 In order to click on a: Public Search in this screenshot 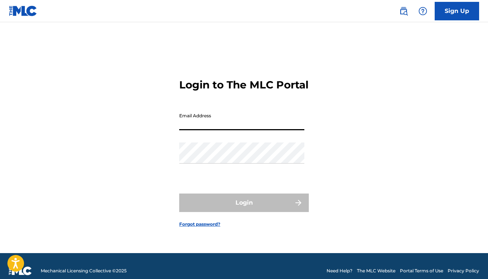, I will do `click(404, 11)`.